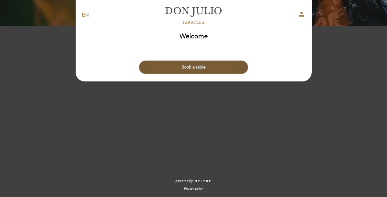 Image resolution: width=387 pixels, height=197 pixels. I want to click on button: person, so click(301, 15).